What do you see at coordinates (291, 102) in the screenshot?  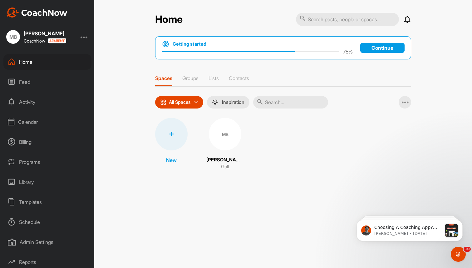 I see `input: Search...` at bounding box center [291, 102].